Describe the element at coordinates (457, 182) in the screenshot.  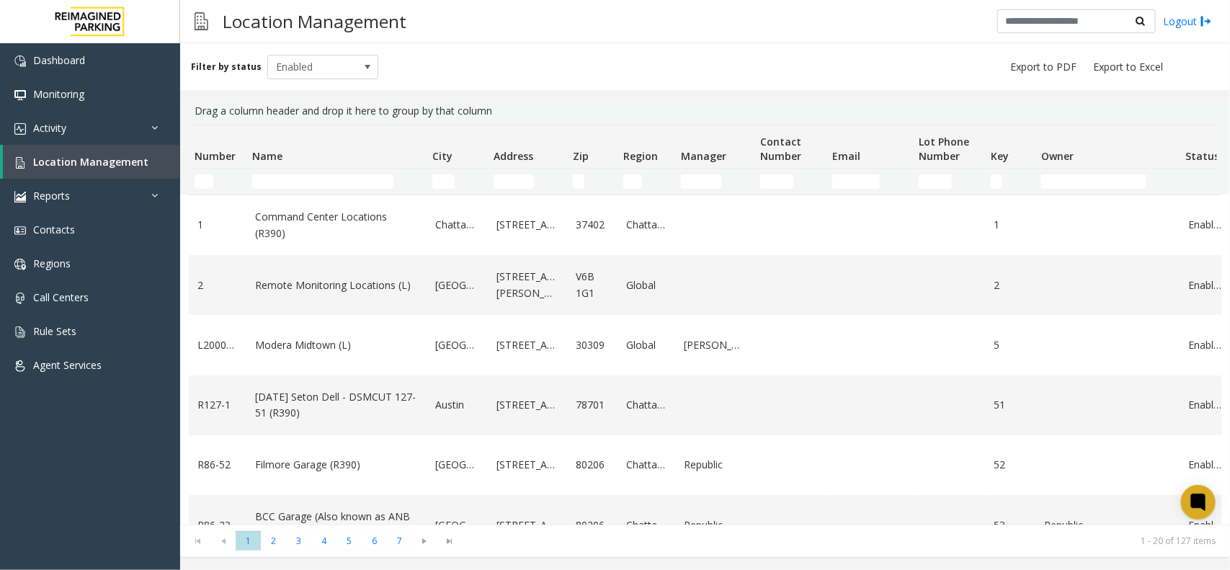
I see `td: City Filter` at that location.